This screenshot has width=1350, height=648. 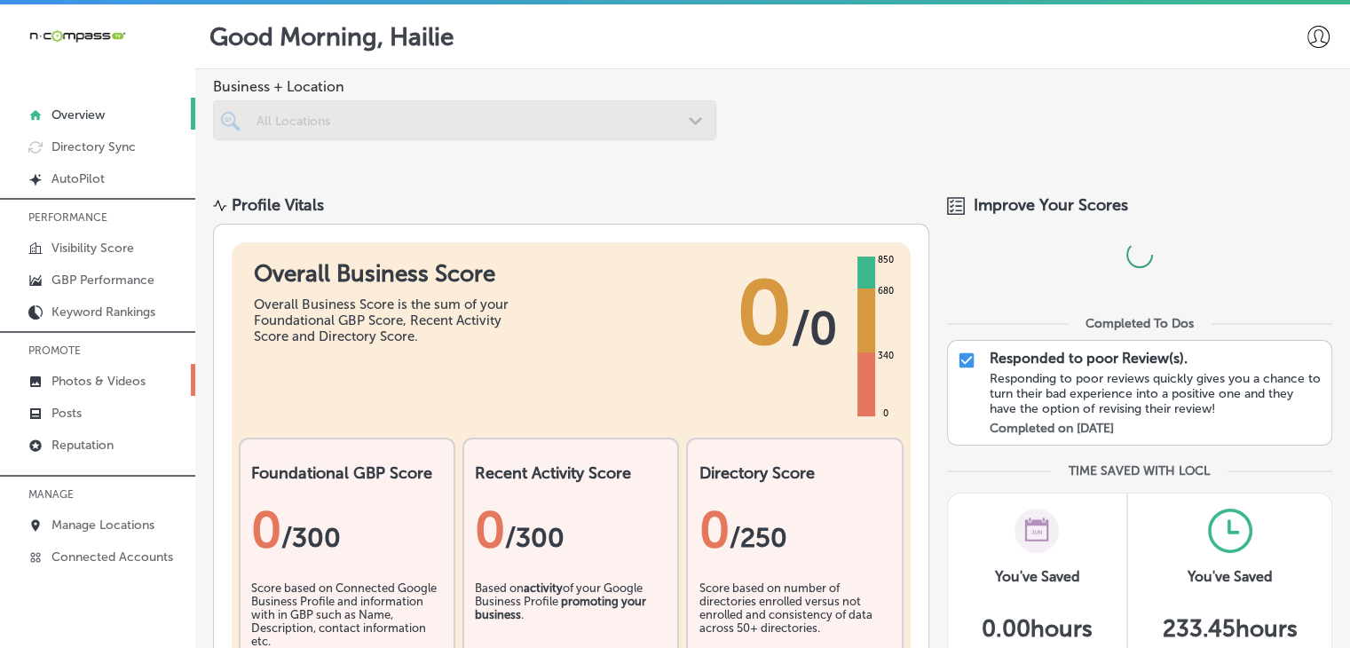 I want to click on p: Overview, so click(x=78, y=114).